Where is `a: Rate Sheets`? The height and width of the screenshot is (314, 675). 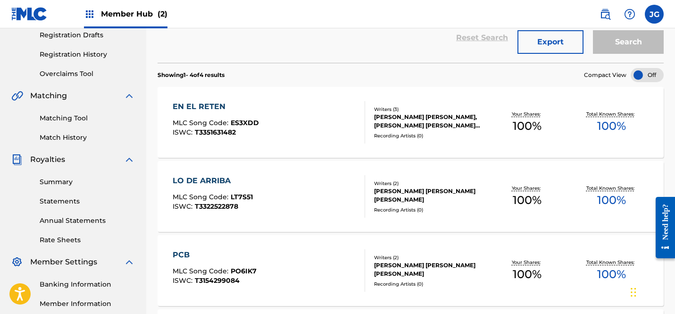
a: Rate Sheets is located at coordinates (87, 240).